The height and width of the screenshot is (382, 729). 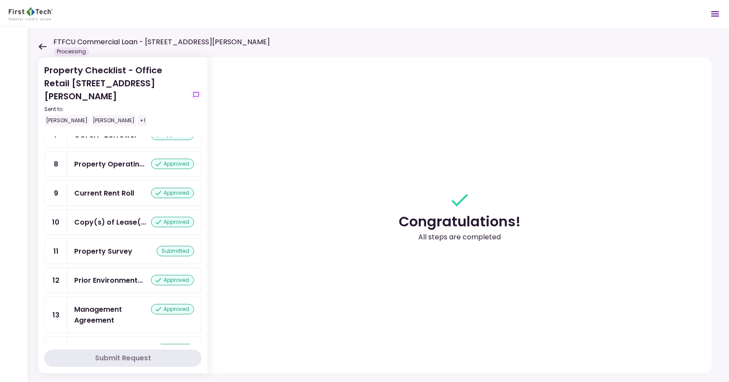 I want to click on div: Property Hazard Insurance Policy and Liability Insurance Policy, so click(x=108, y=349).